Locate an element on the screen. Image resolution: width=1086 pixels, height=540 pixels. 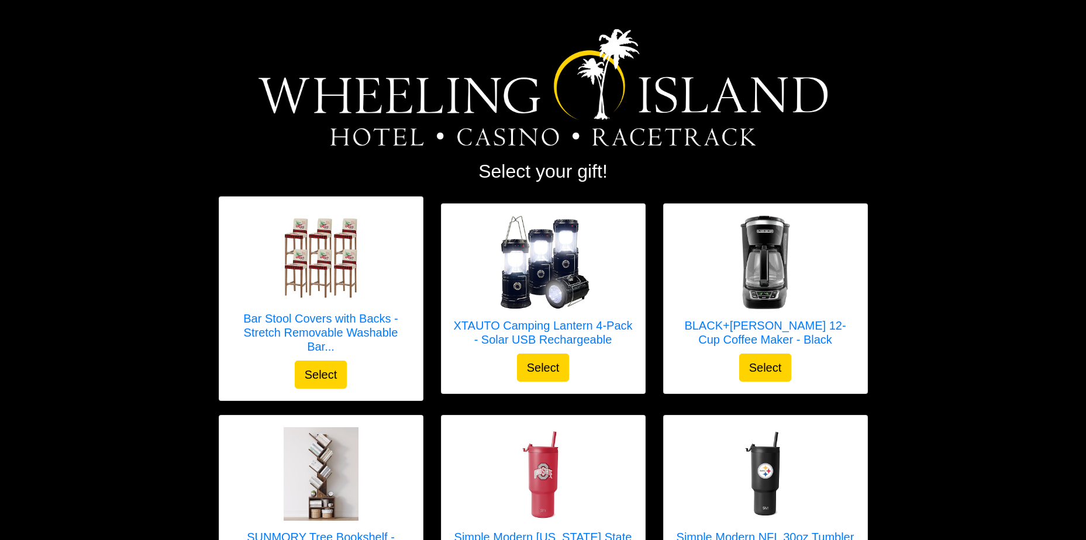
a: Bar Stool Covers with Backs - Stretch Removable Washable Bar Chair Covers Set of 6 for Short Back... is located at coordinates (321, 285).